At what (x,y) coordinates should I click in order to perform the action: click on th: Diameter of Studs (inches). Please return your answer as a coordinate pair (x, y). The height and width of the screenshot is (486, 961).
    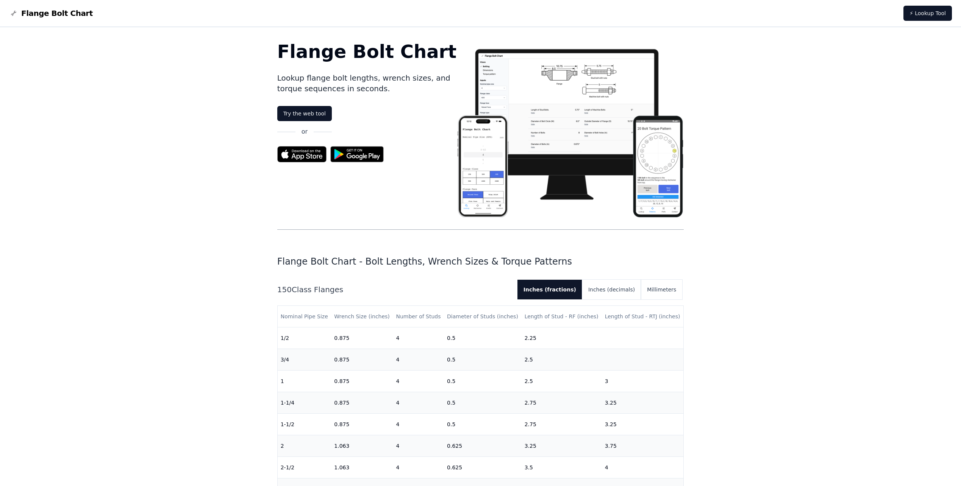
    Looking at the image, I should click on (483, 317).